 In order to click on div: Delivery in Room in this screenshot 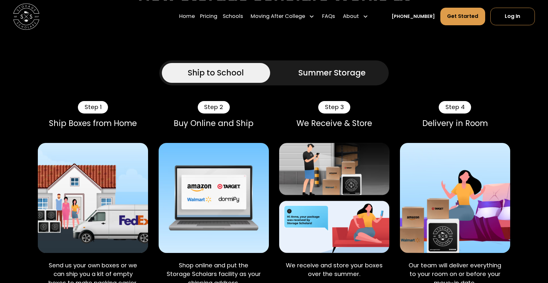, I will do `click(455, 123)`.